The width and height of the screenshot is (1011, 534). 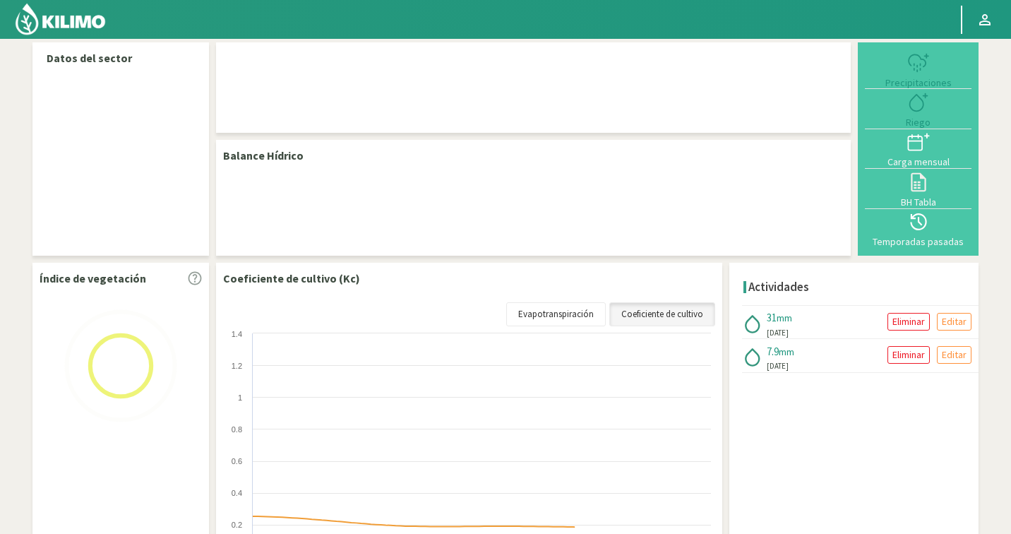 I want to click on p: Índice de vegetación, so click(x=92, y=278).